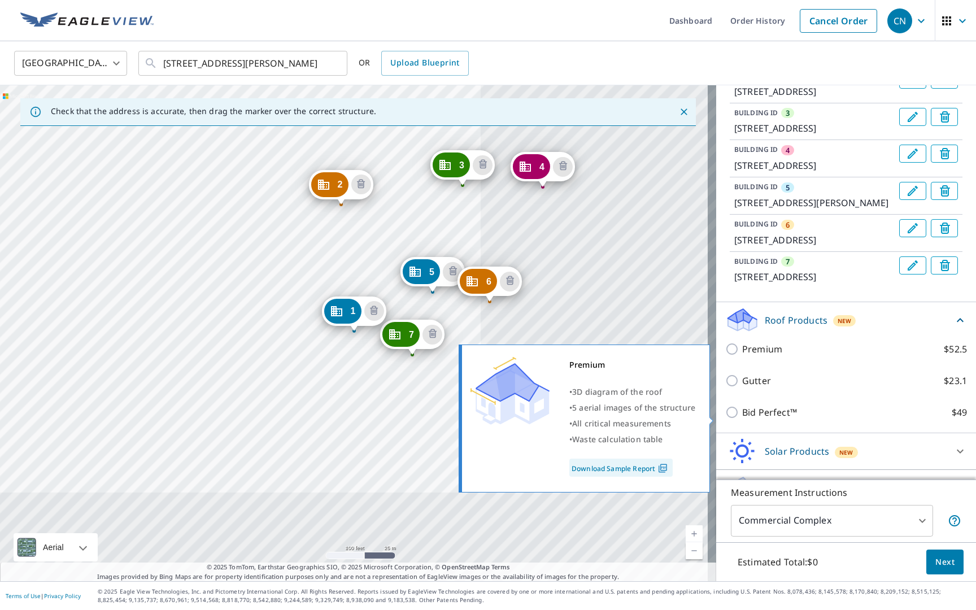 This screenshot has width=976, height=610. Describe the element at coordinates (632, 365) in the screenshot. I see `div: Premium` at that location.